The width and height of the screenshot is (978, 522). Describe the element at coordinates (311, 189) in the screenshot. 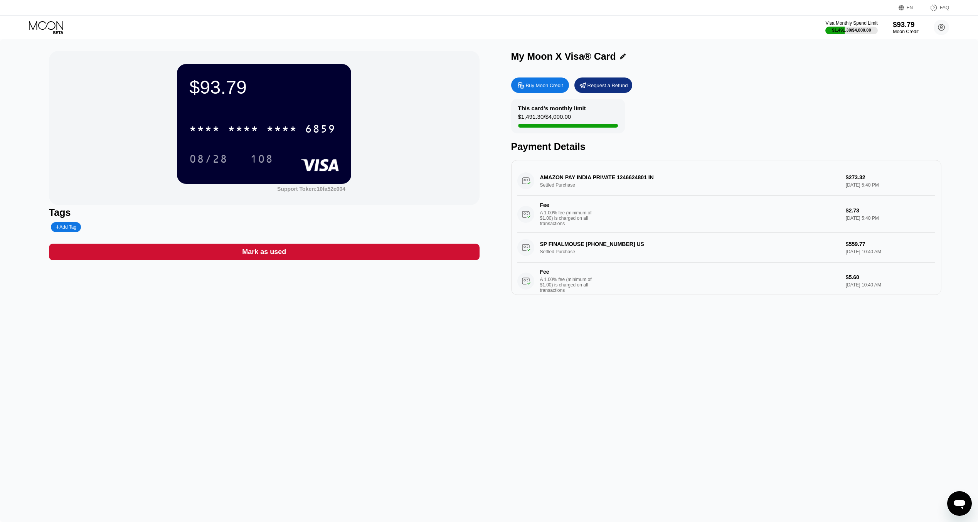

I see `div: Support Token: 10fa52e004` at that location.